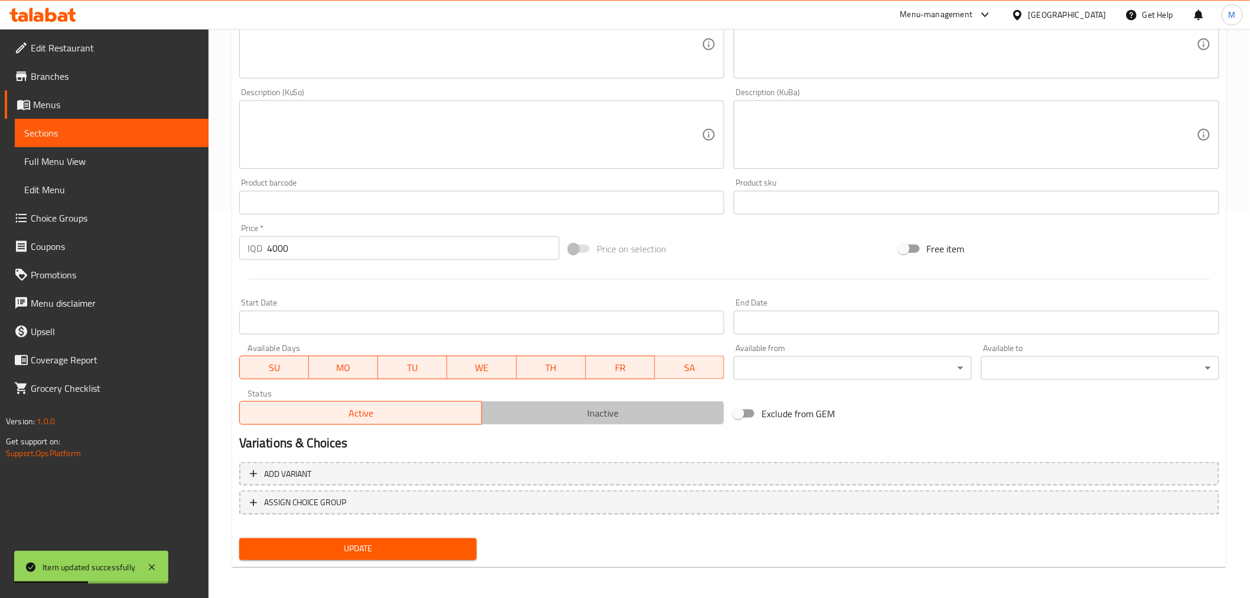 This screenshot has width=1250, height=598. Describe the element at coordinates (106, 360) in the screenshot. I see `a: Coverage Report` at that location.